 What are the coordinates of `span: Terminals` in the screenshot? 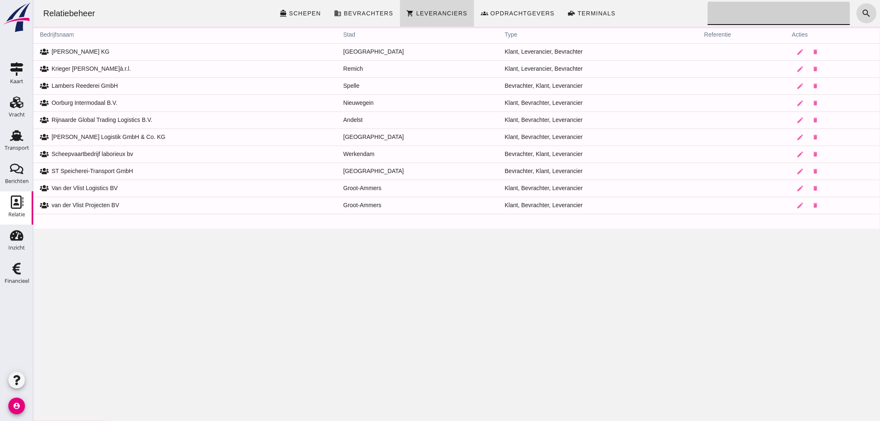 It's located at (563, 13).